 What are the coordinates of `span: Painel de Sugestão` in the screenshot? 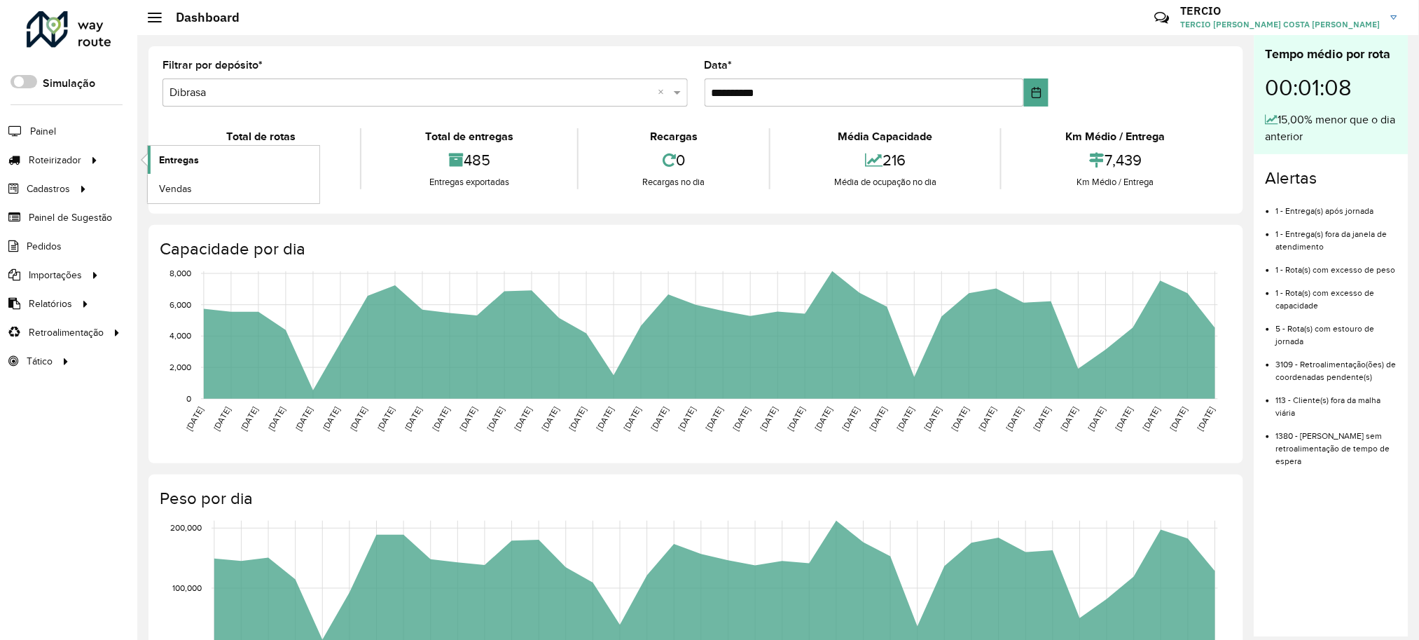 It's located at (70, 217).